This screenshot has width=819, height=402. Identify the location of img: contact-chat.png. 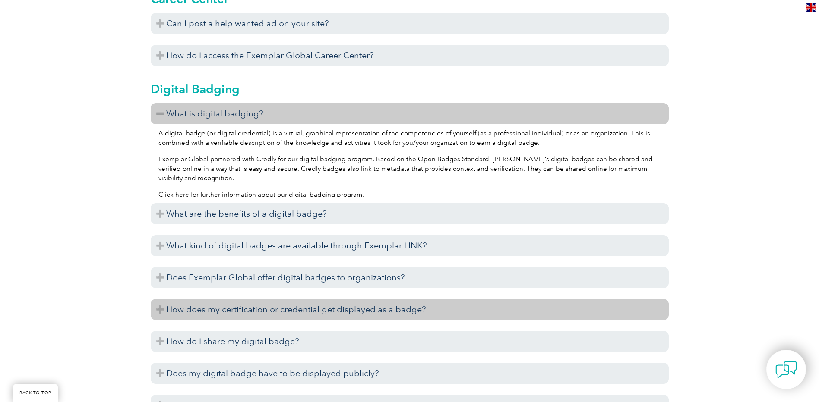
(786, 370).